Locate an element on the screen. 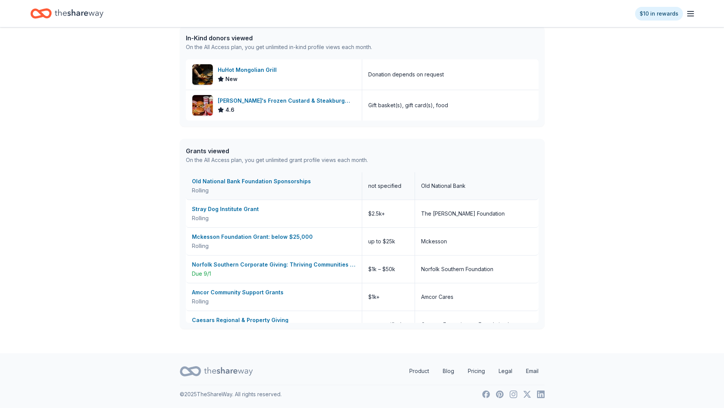  div: Mckesson Foundation Grant: below $25,000 is located at coordinates (274, 237).